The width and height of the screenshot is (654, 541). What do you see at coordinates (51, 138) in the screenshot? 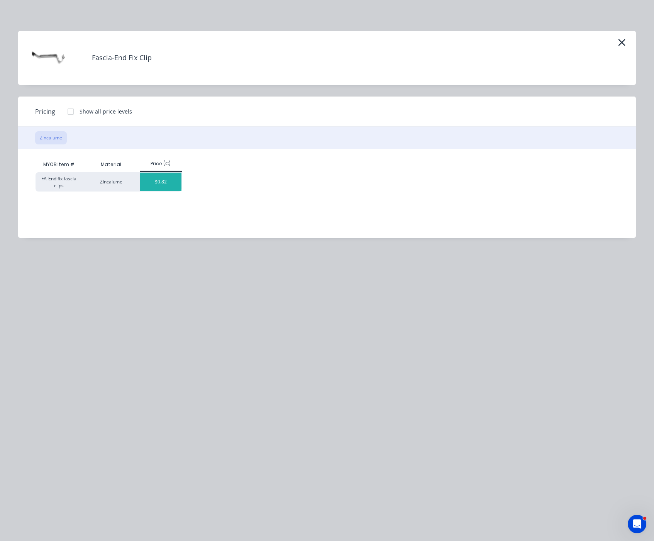
I see `button: Zincalume` at bounding box center [51, 138].